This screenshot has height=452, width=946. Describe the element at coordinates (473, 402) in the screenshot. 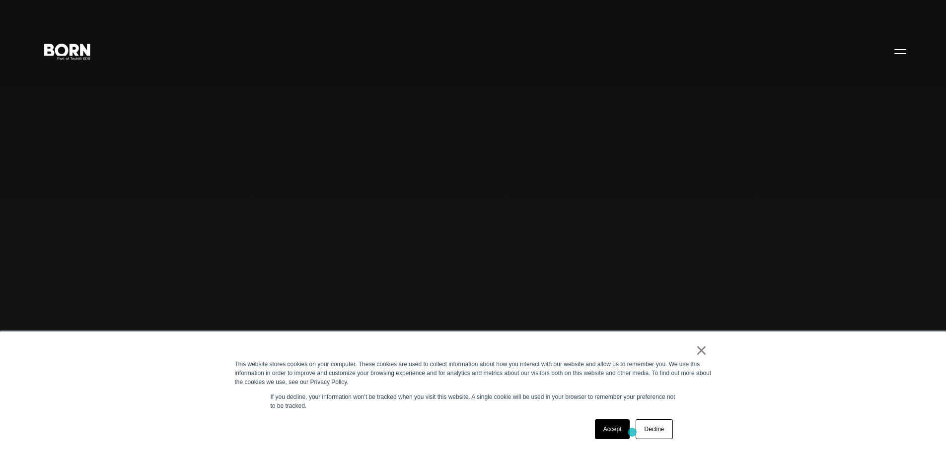

I see `p: If you decline, your information won’t be tracked when you visit this website. A single cookie wi...` at that location.